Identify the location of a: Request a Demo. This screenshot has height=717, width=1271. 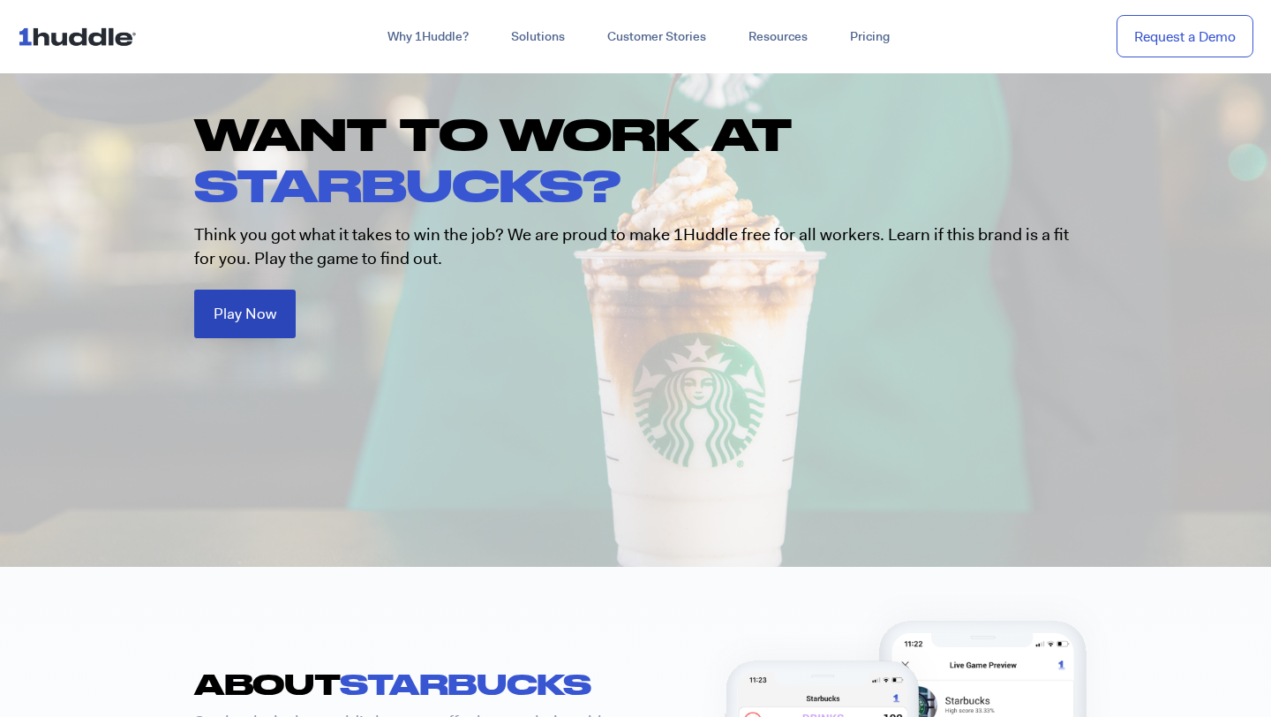
(1184, 36).